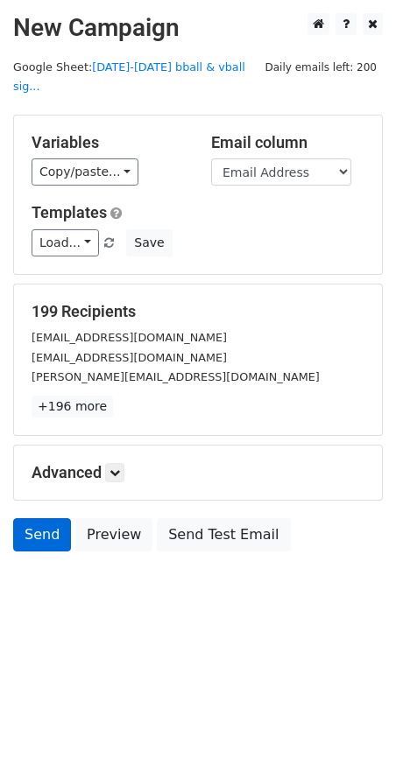 Image resolution: width=396 pixels, height=758 pixels. What do you see at coordinates (42, 535) in the screenshot?
I see `a: Send` at bounding box center [42, 535].